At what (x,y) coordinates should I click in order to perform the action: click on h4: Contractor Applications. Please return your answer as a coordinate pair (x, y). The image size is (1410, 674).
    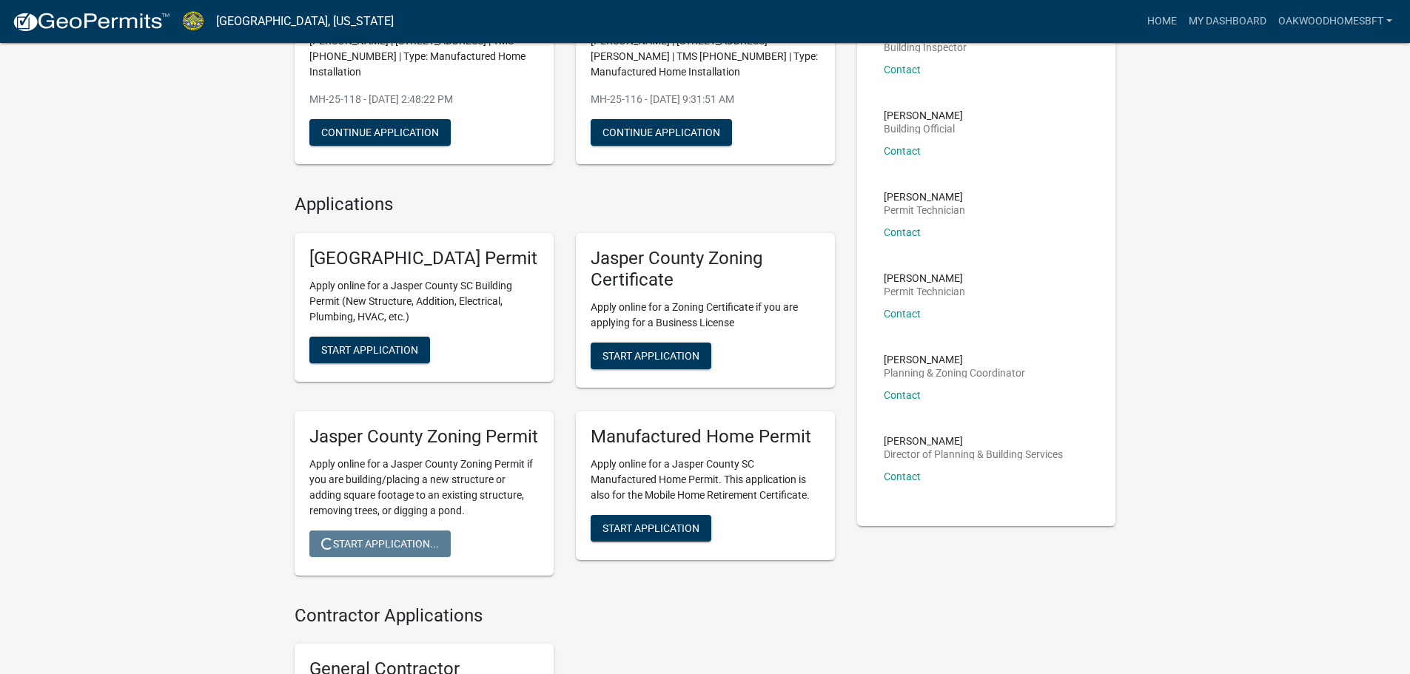
    Looking at the image, I should click on (565, 616).